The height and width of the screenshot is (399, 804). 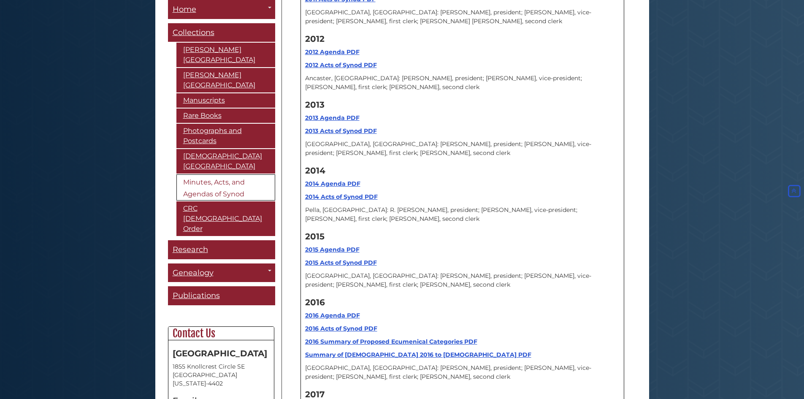 What do you see at coordinates (222, 249) in the screenshot?
I see `a: Research` at bounding box center [222, 249].